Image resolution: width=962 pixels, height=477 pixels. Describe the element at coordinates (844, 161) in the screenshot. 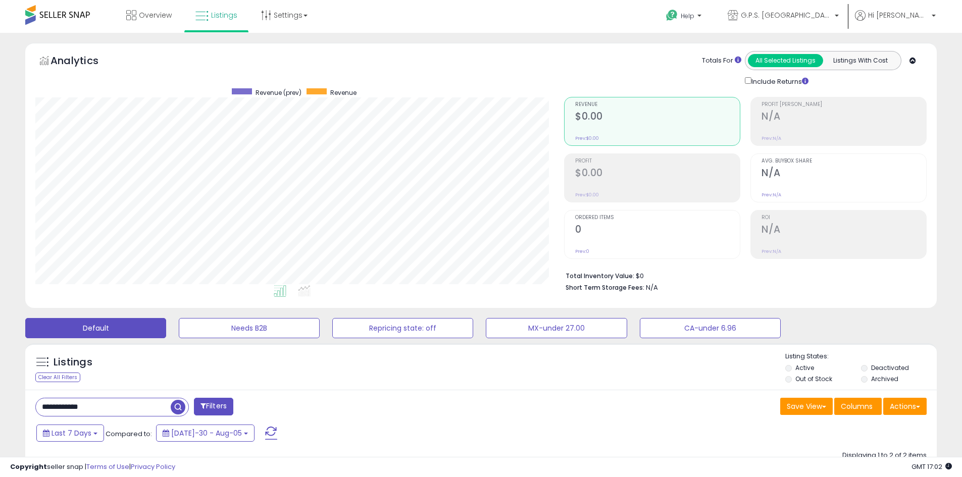

I see `span: Avg. Buybox Share` at that location.